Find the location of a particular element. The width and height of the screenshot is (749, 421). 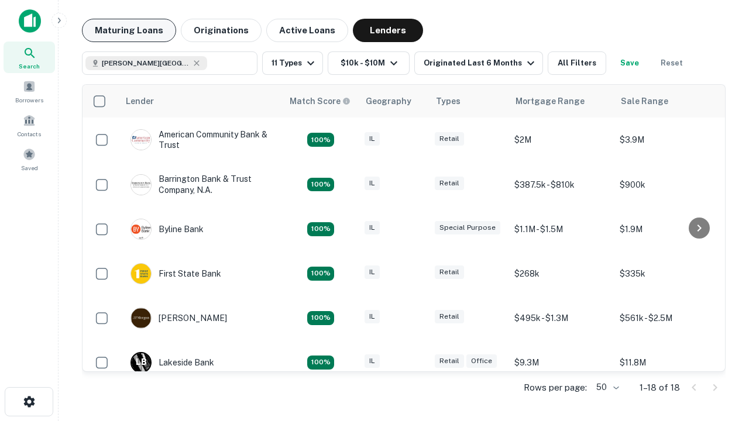

button: $10k - $10M is located at coordinates (369, 63).